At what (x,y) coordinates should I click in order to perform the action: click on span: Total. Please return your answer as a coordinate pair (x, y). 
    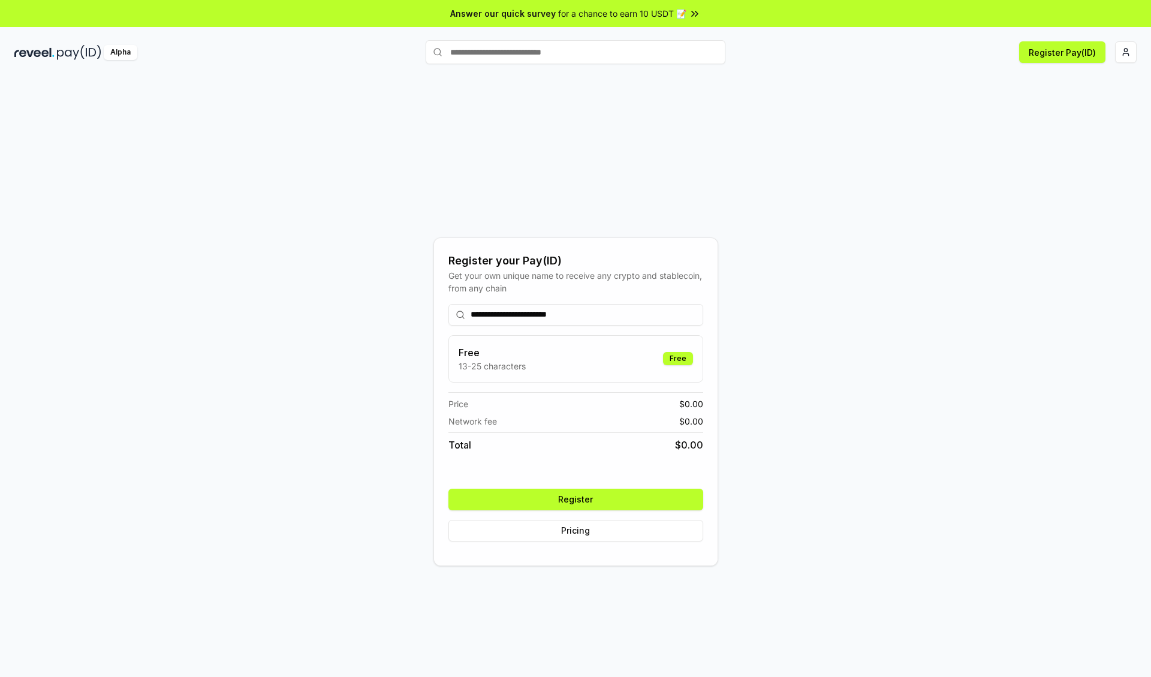
    Looking at the image, I should click on (460, 445).